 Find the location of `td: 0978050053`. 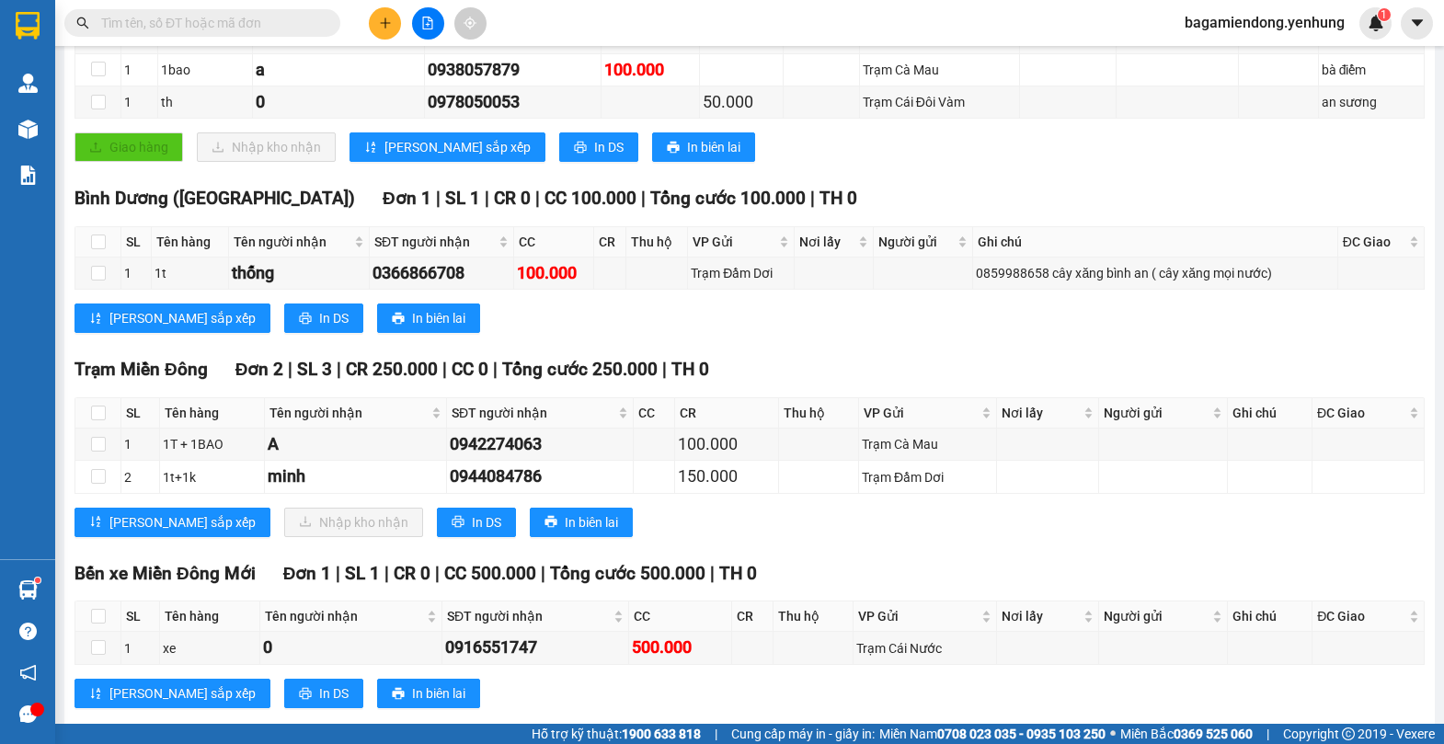

td: 0978050053 is located at coordinates (513, 102).